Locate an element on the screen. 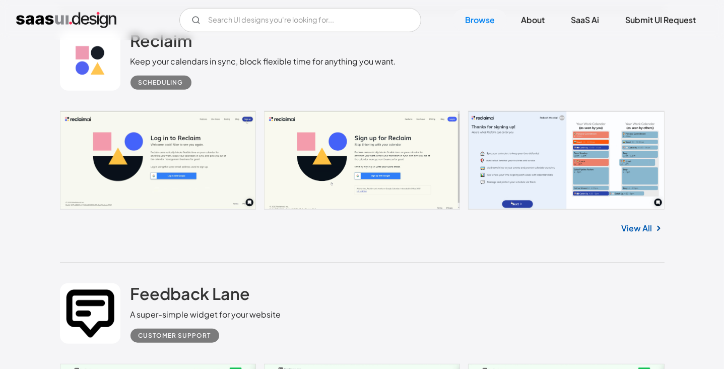  div: Customer Support is located at coordinates (175, 336).